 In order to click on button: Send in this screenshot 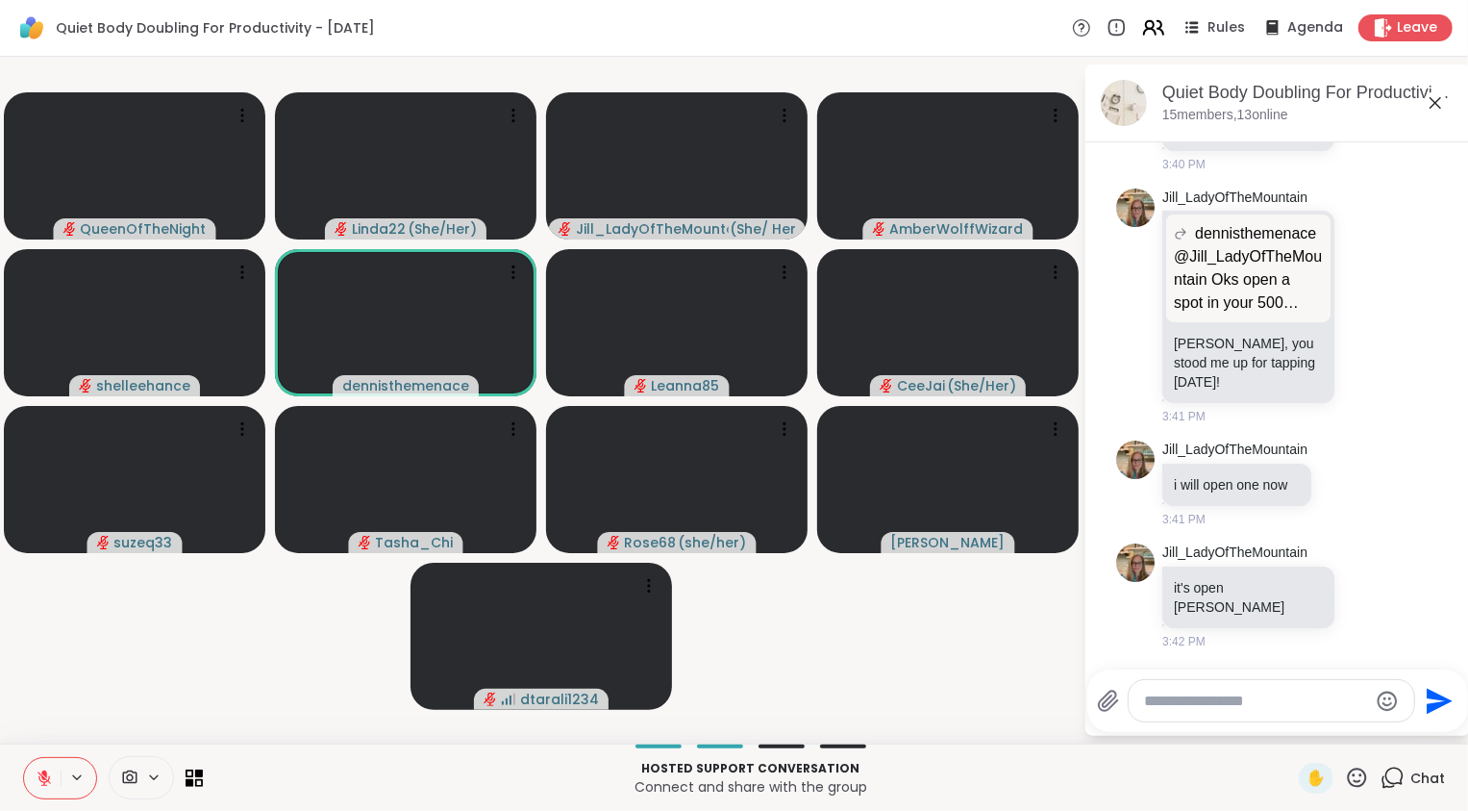, I will do `click(1436, 700)`.